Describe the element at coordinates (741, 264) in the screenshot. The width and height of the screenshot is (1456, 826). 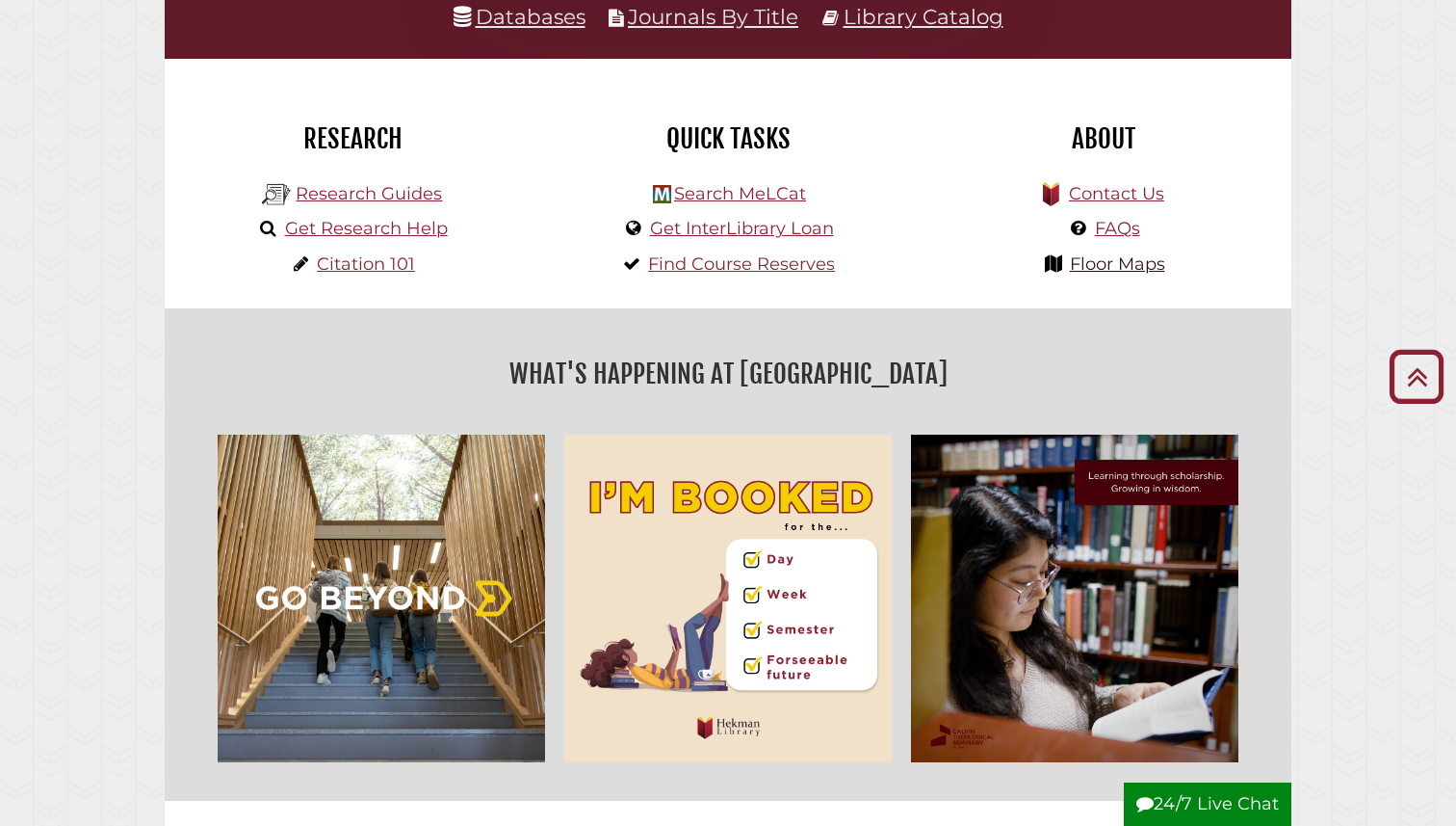
I see `a: Find Course Reserves` at that location.